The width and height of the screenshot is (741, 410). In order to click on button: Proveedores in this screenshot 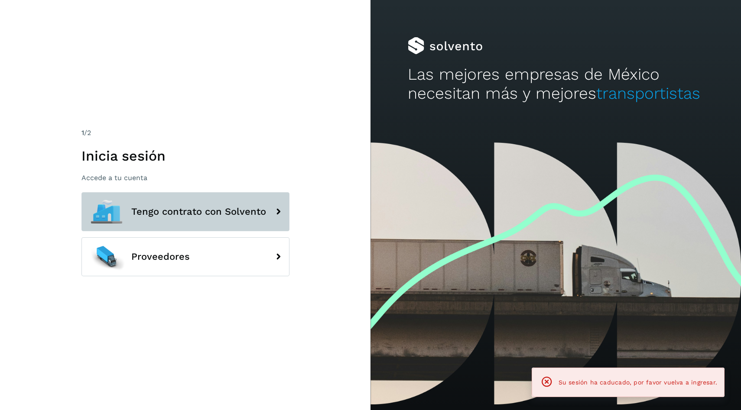, I will do `click(186, 257)`.